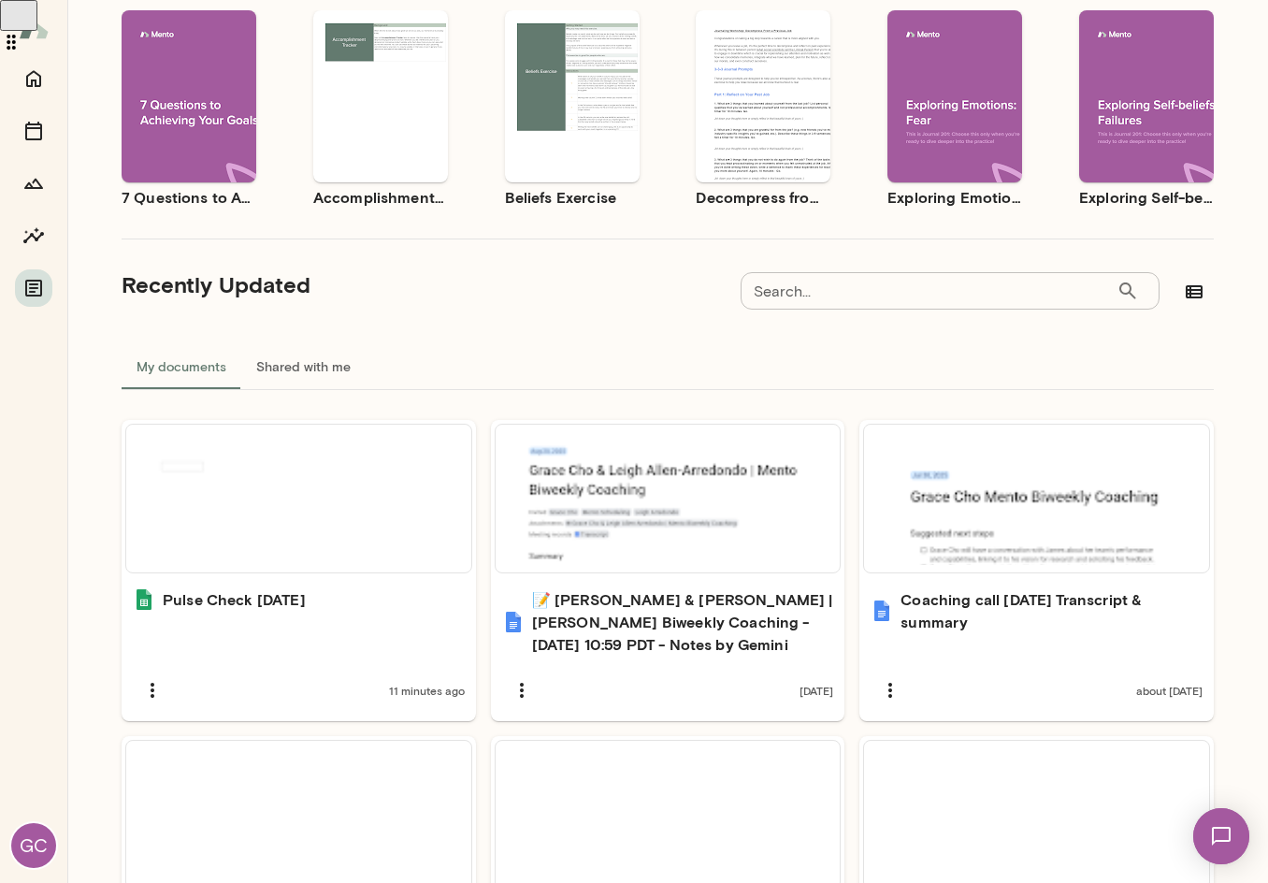 This screenshot has height=883, width=1268. Describe the element at coordinates (303, 367) in the screenshot. I see `button: Shared with me` at that location.